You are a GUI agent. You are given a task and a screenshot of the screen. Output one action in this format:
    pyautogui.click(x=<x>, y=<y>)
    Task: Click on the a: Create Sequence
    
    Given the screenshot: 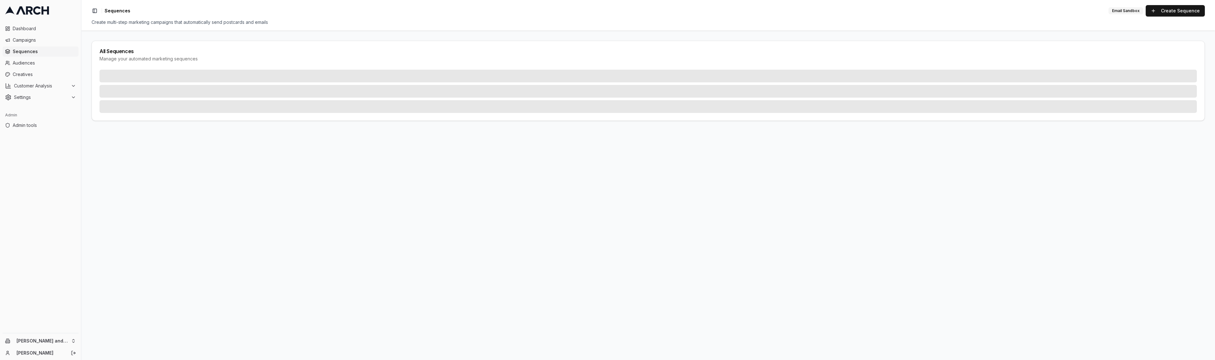 What is the action you would take?
    pyautogui.click(x=1176, y=11)
    